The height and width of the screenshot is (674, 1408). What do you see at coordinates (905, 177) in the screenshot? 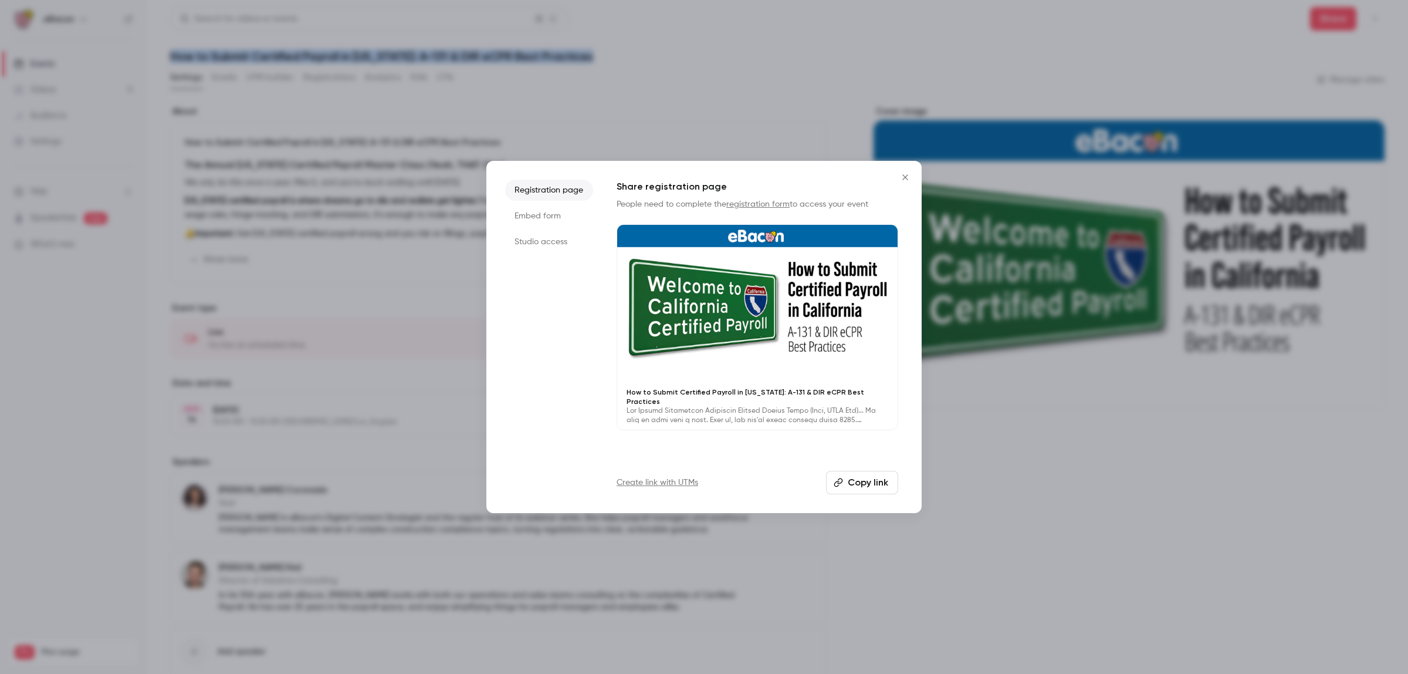
I see `button: Close` at bounding box center [905, 177].